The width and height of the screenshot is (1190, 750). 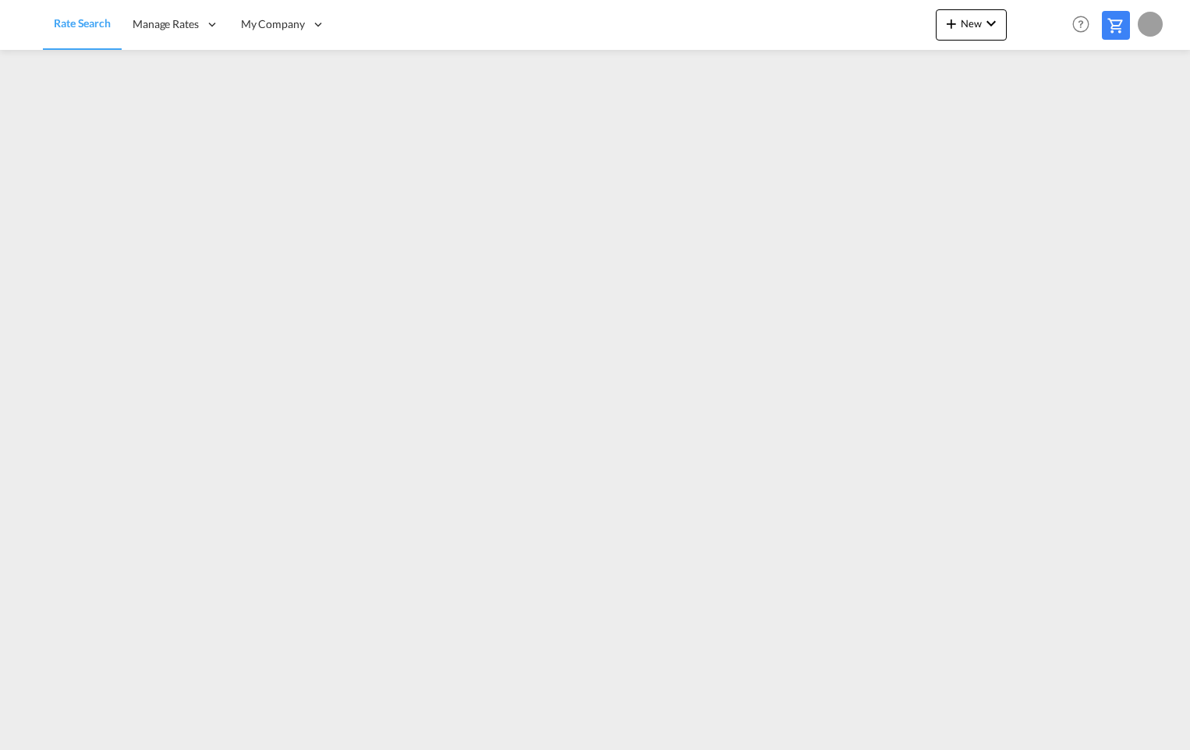 What do you see at coordinates (971, 25) in the screenshot?
I see `button: icon-plus 400-fgNewicon-chevron-down` at bounding box center [971, 25].